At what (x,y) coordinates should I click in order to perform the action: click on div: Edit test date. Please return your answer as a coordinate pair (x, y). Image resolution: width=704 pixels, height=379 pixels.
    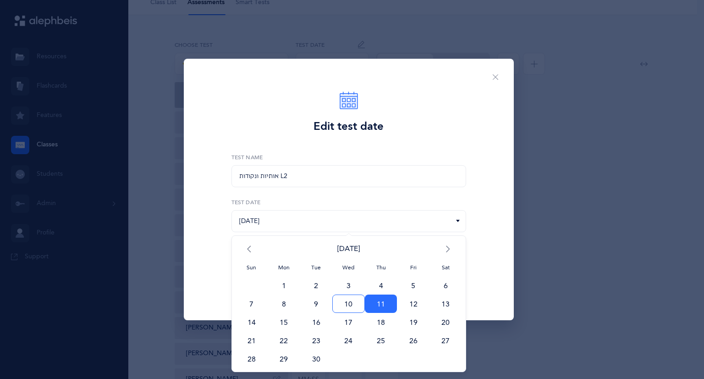
    Looking at the image, I should click on (349, 127).